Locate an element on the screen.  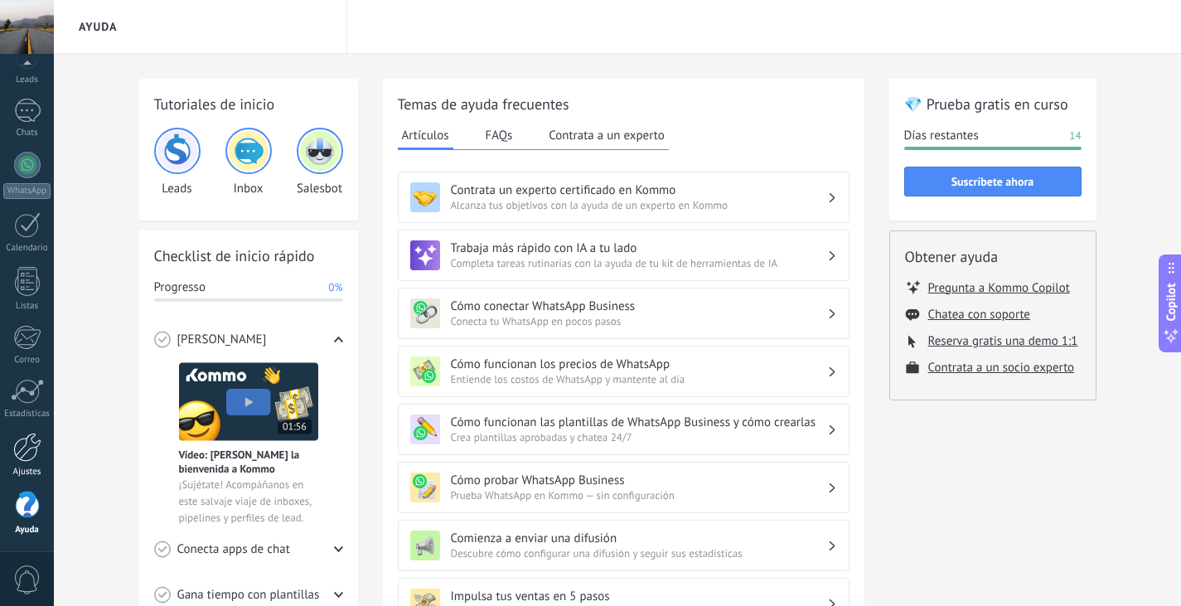
span: 0% is located at coordinates (335, 287).